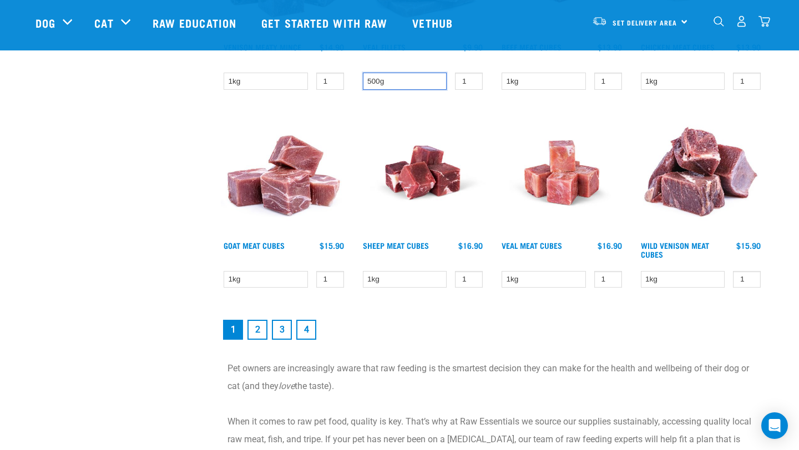  What do you see at coordinates (774, 426) in the screenshot?
I see `div: Open Intercom Messenger` at bounding box center [774, 426].